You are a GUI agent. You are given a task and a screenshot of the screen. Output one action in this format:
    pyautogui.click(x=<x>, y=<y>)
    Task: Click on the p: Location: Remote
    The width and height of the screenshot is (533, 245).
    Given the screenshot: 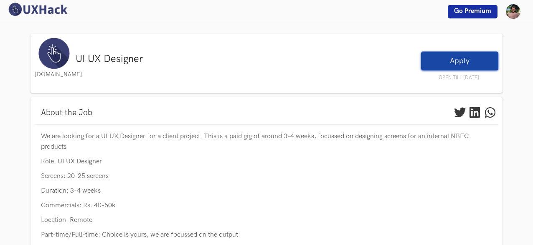 What is the action you would take?
    pyautogui.click(x=267, y=219)
    